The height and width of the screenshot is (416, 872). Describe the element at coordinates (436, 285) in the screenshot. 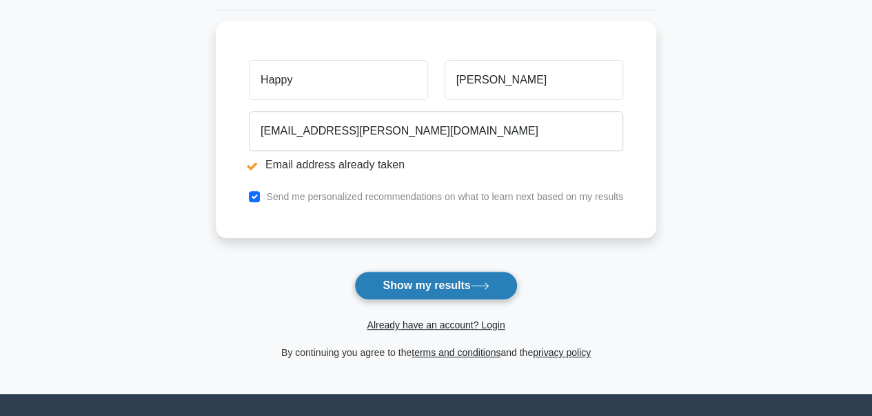

I see `button: Show my results` at that location.